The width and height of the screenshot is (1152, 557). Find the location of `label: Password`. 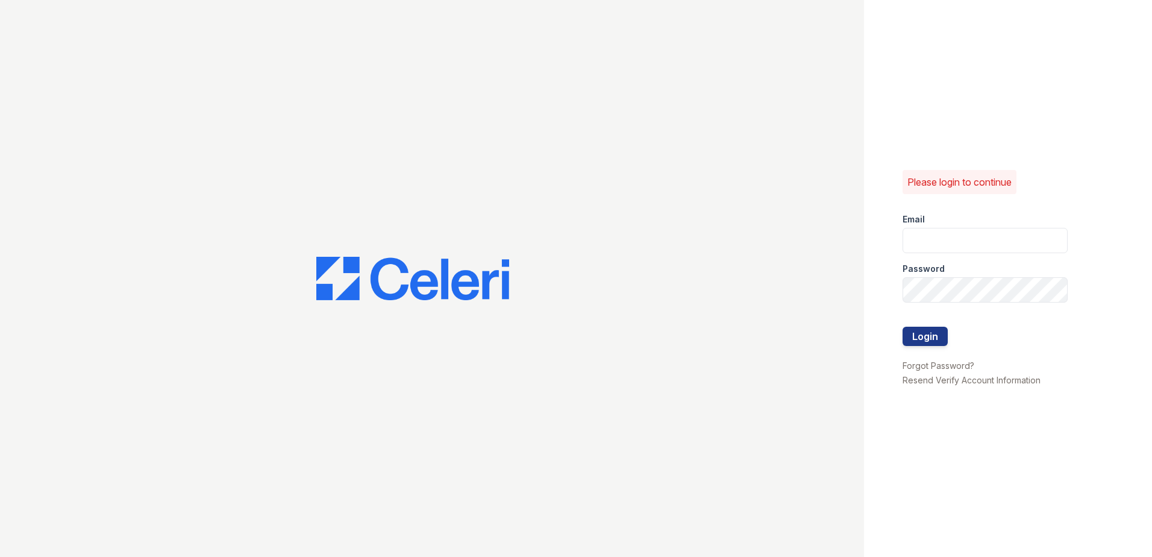

label: Password is located at coordinates (924, 269).